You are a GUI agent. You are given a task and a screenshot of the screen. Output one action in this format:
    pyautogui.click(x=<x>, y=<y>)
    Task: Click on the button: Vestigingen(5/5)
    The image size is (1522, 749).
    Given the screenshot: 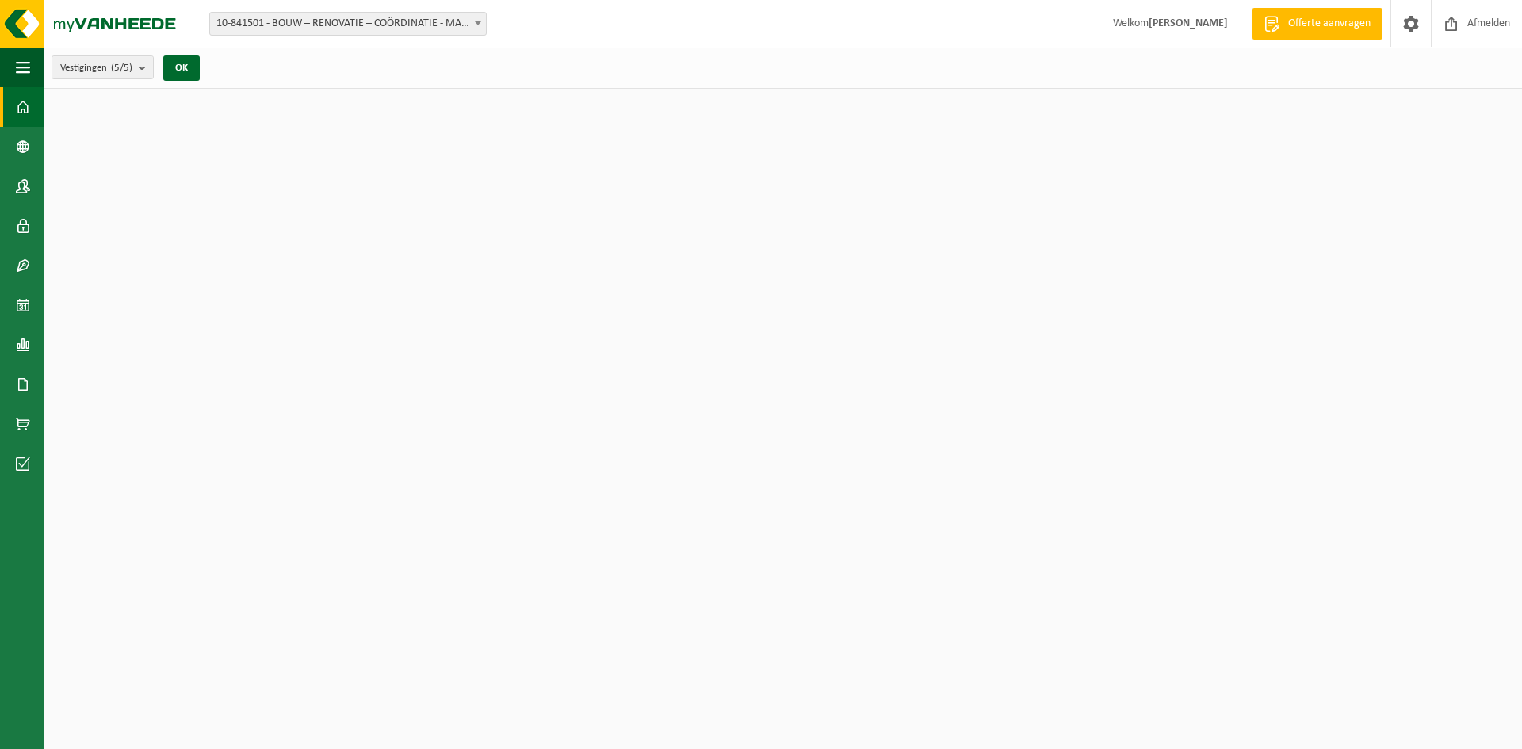 What is the action you would take?
    pyautogui.click(x=102, y=67)
    